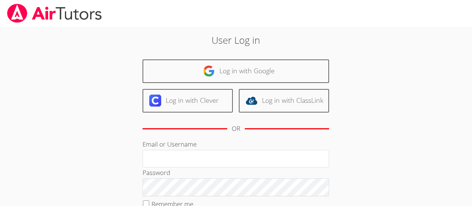  What do you see at coordinates (169, 144) in the screenshot?
I see `label: Email or Username` at bounding box center [169, 144].